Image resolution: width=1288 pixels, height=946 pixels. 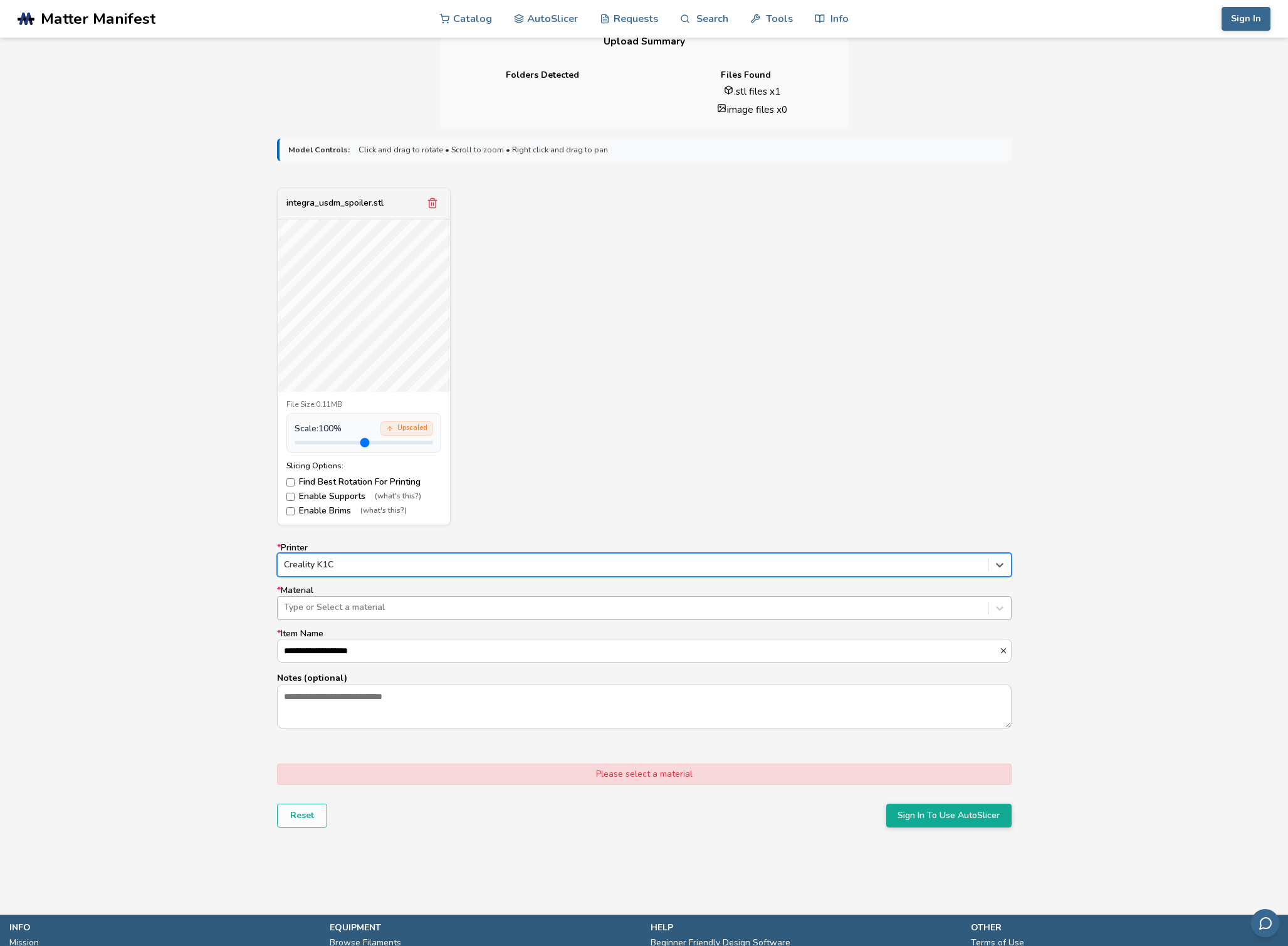 What do you see at coordinates (364, 497) in the screenshot?
I see `label: Enable Supports` at bounding box center [364, 497].